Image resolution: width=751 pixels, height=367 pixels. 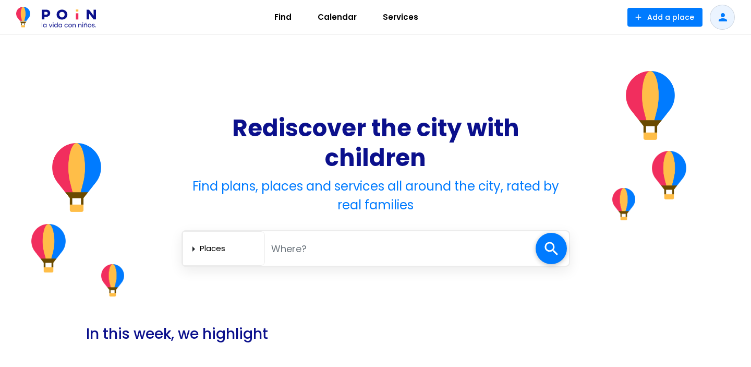 I want to click on span: arrow_right, so click(x=194, y=249).